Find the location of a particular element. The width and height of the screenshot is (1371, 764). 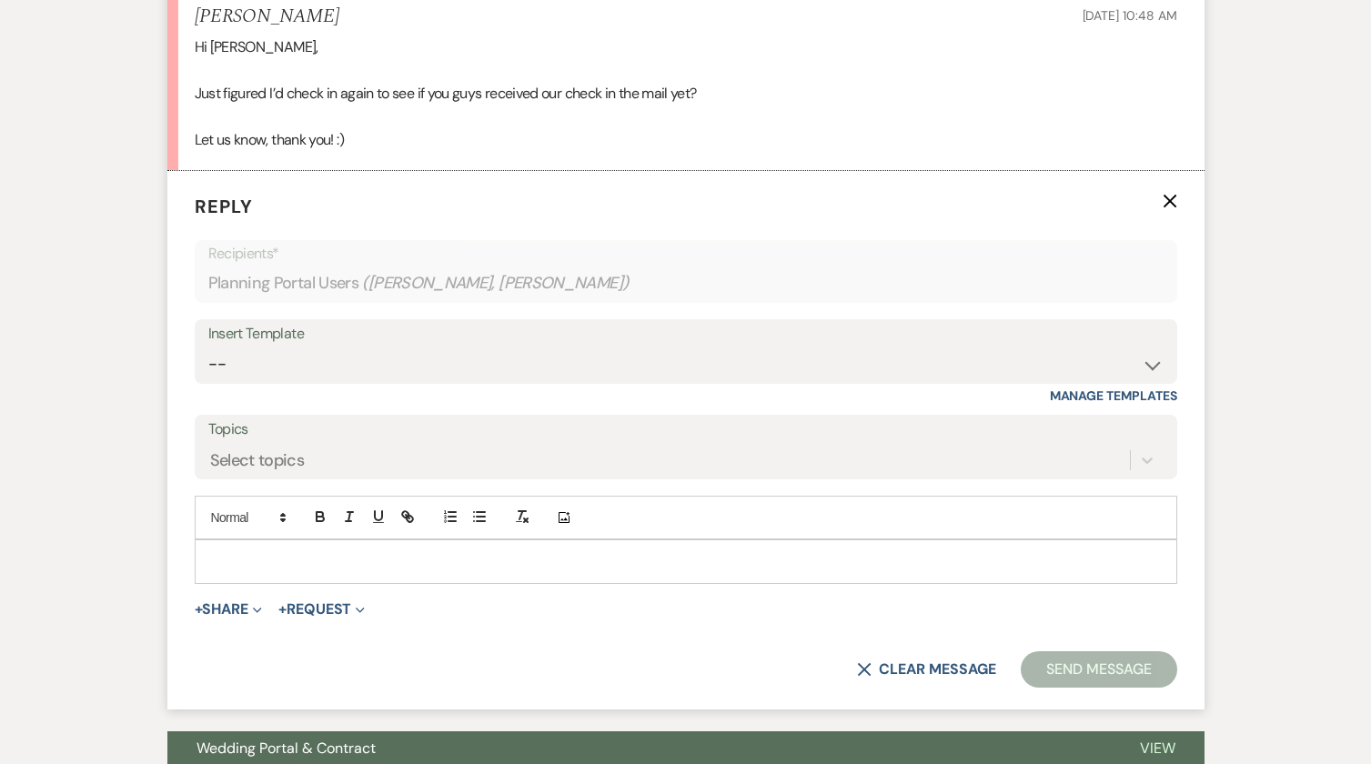

div: Insert Template is located at coordinates (686, 334).